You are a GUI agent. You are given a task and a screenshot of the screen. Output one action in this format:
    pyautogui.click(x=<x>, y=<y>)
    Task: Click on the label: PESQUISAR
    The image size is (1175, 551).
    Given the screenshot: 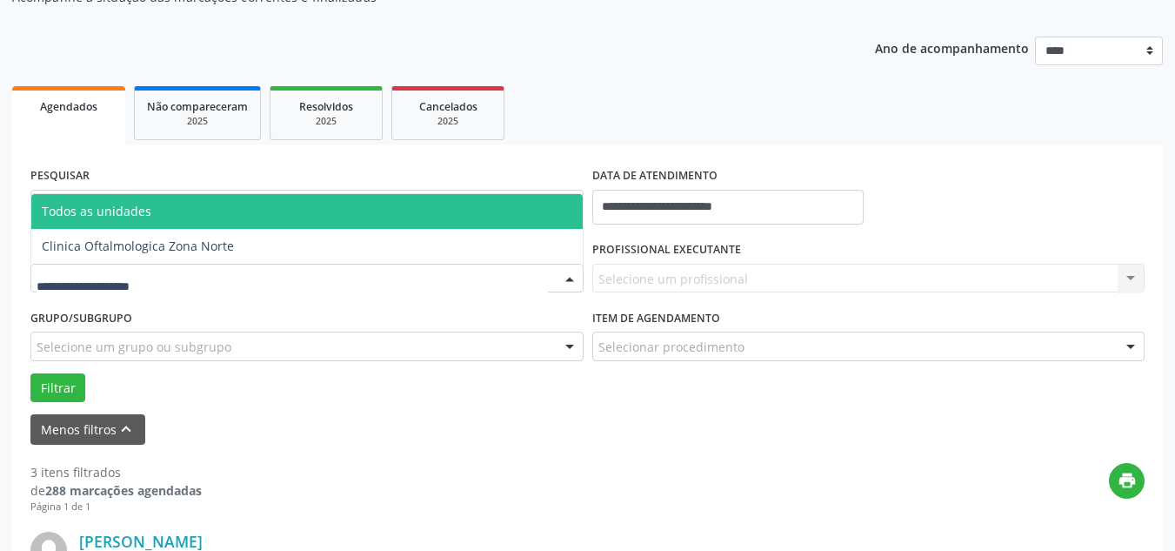 What is the action you would take?
    pyautogui.click(x=60, y=176)
    